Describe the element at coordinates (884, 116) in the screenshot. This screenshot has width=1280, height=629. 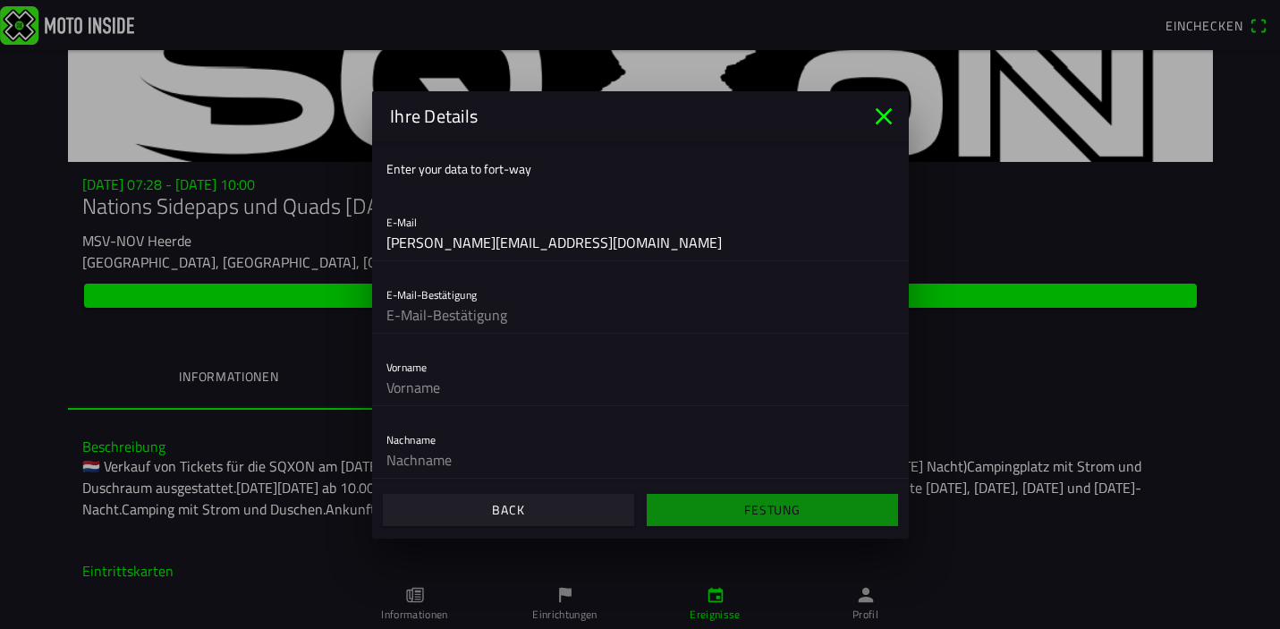
I see `ion-icon: schließen` at that location.